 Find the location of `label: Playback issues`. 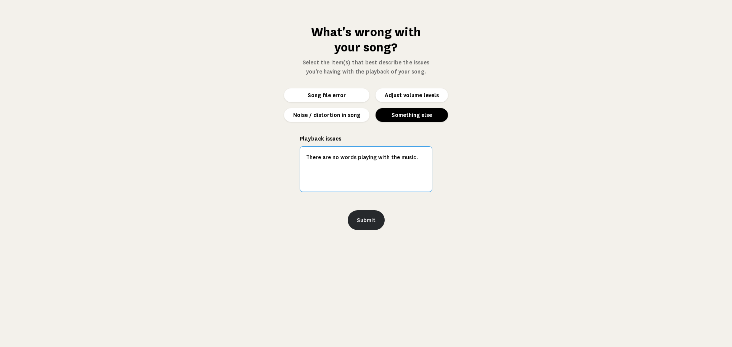

label: Playback issues is located at coordinates (366, 139).